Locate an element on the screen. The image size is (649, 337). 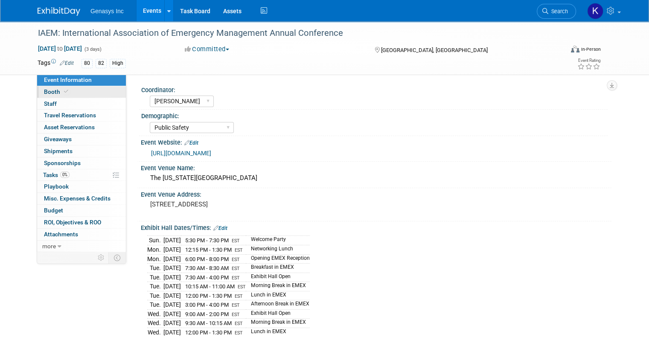
span: Genasys Inc is located at coordinates (107, 11).